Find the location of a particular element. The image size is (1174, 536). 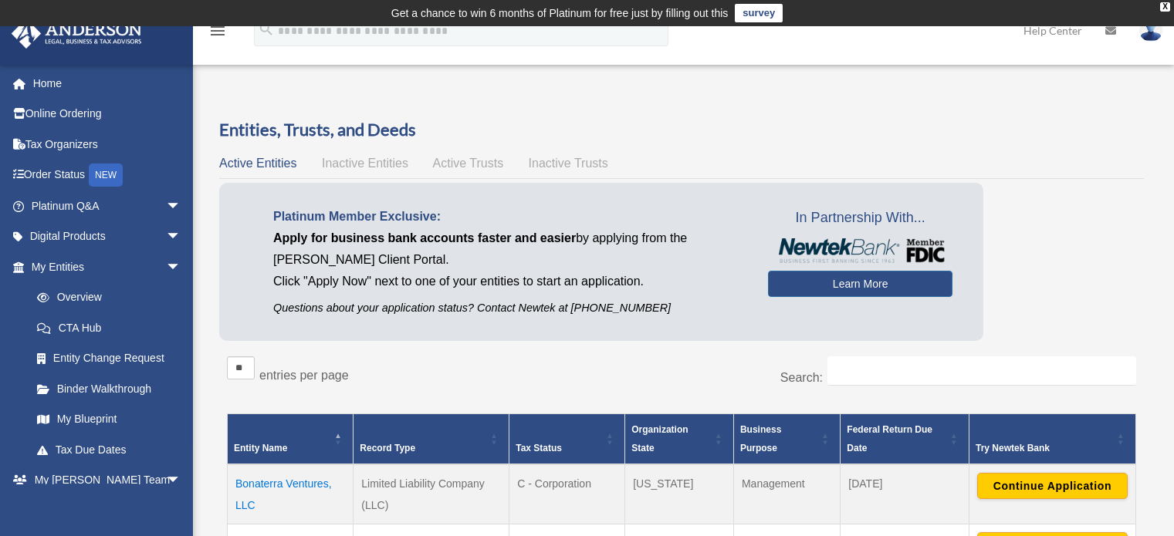

span: Record Type is located at coordinates (387, 448).